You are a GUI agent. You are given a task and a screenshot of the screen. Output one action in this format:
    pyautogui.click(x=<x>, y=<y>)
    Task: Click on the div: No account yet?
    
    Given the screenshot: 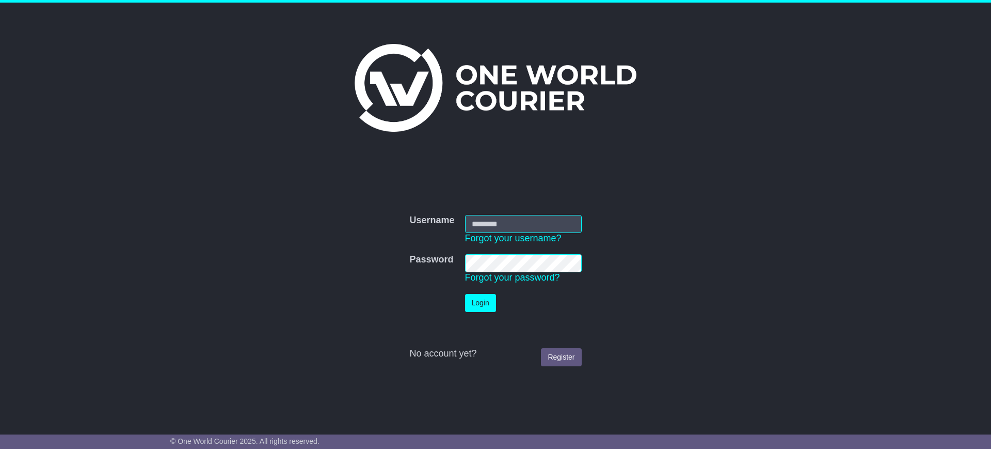 What is the action you would take?
    pyautogui.click(x=495, y=354)
    